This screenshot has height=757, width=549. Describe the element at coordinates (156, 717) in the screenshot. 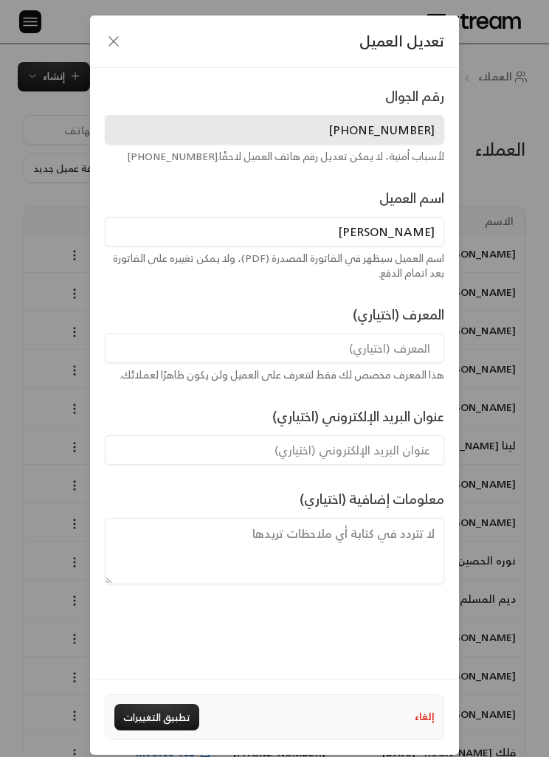

I see `button: تطبيق التغييرات` at that location.